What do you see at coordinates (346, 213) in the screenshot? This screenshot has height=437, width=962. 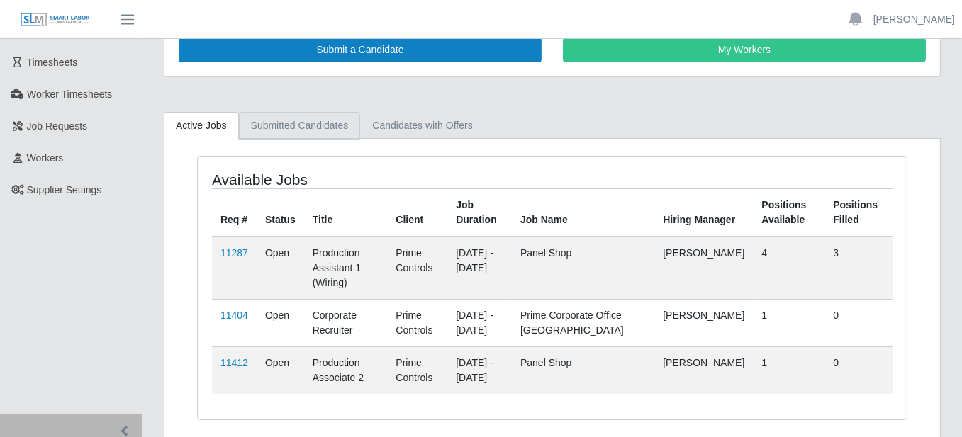 I see `th: Title` at bounding box center [346, 213].